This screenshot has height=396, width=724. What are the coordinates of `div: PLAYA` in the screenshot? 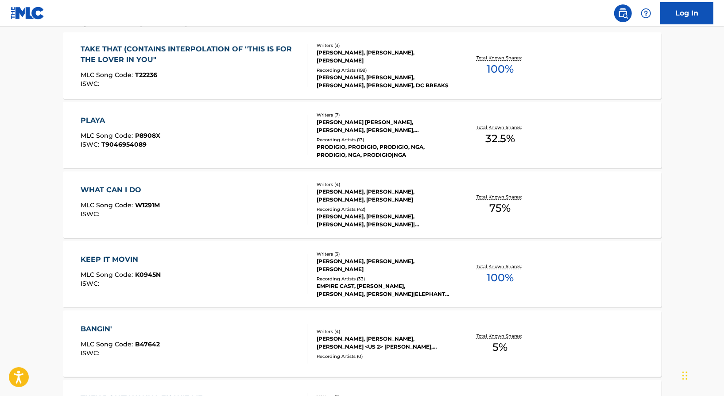 It's located at (121, 121).